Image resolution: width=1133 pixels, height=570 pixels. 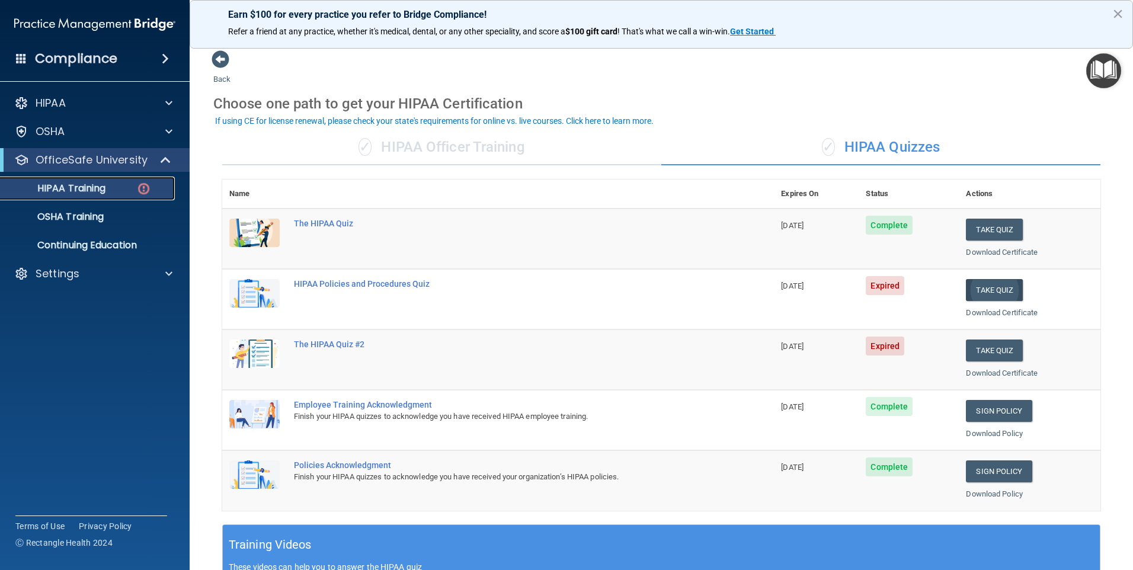 I want to click on p: OSHA, so click(x=50, y=132).